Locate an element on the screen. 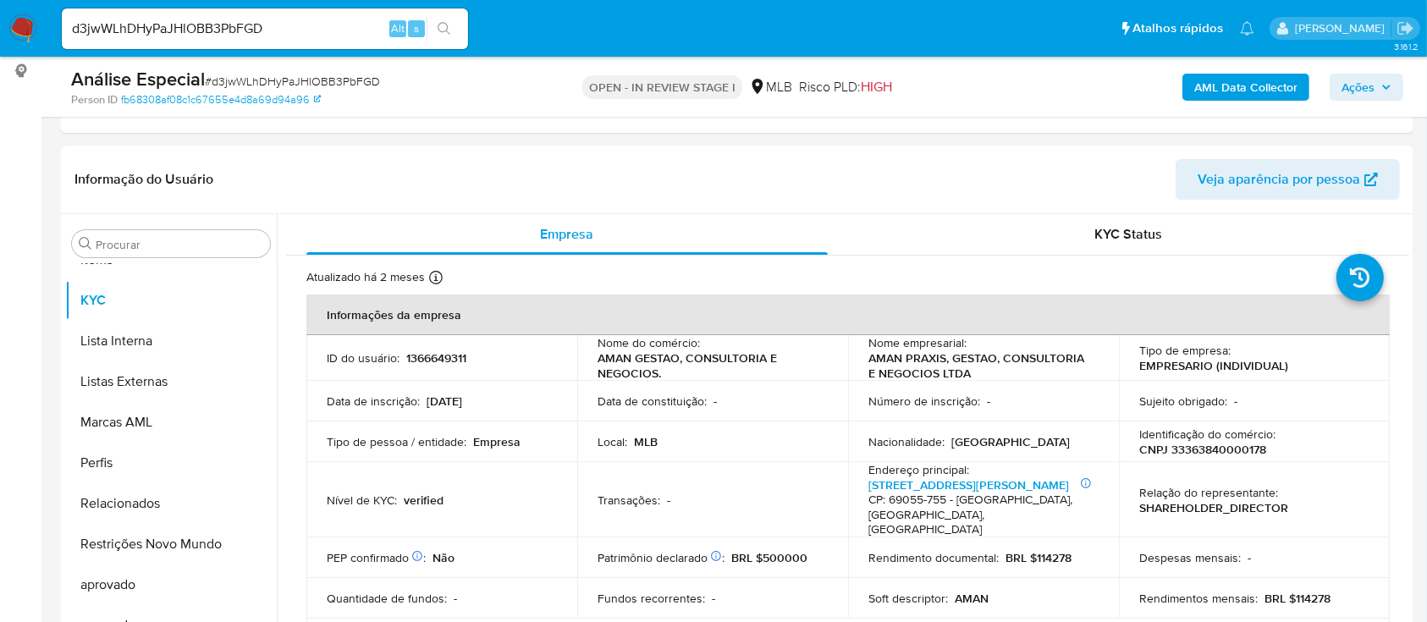 This screenshot has height=622, width=1427. p: laisa.felismino@mercadolivre.com is located at coordinates (1342, 28).